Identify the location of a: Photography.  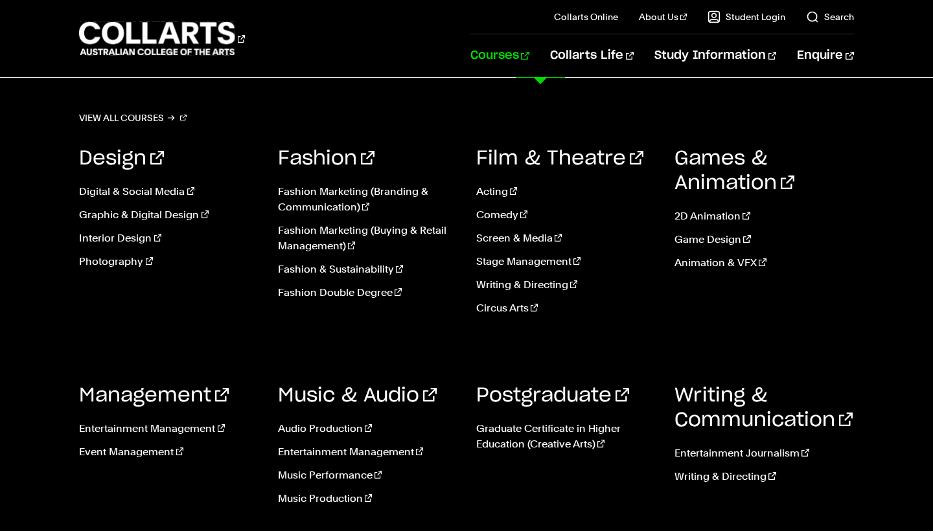
(169, 262).